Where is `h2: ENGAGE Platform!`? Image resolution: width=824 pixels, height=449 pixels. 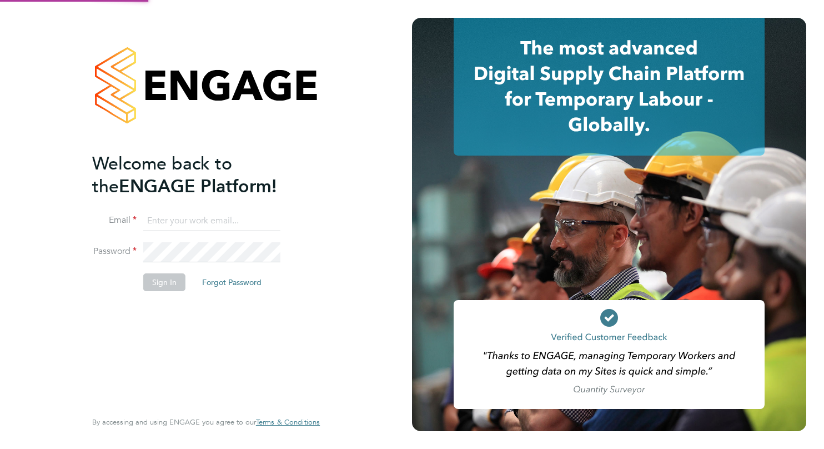 h2: ENGAGE Platform! is located at coordinates (200, 175).